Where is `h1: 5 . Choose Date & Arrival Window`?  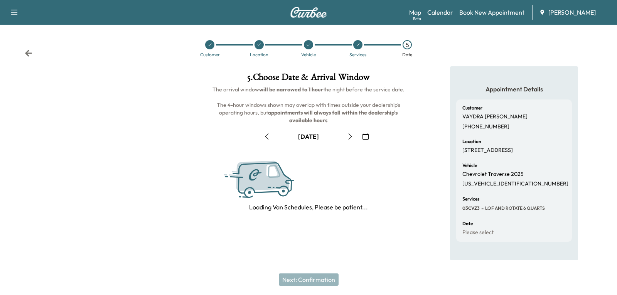
h1: 5 . Choose Date & Arrival Window is located at coordinates (308, 79).